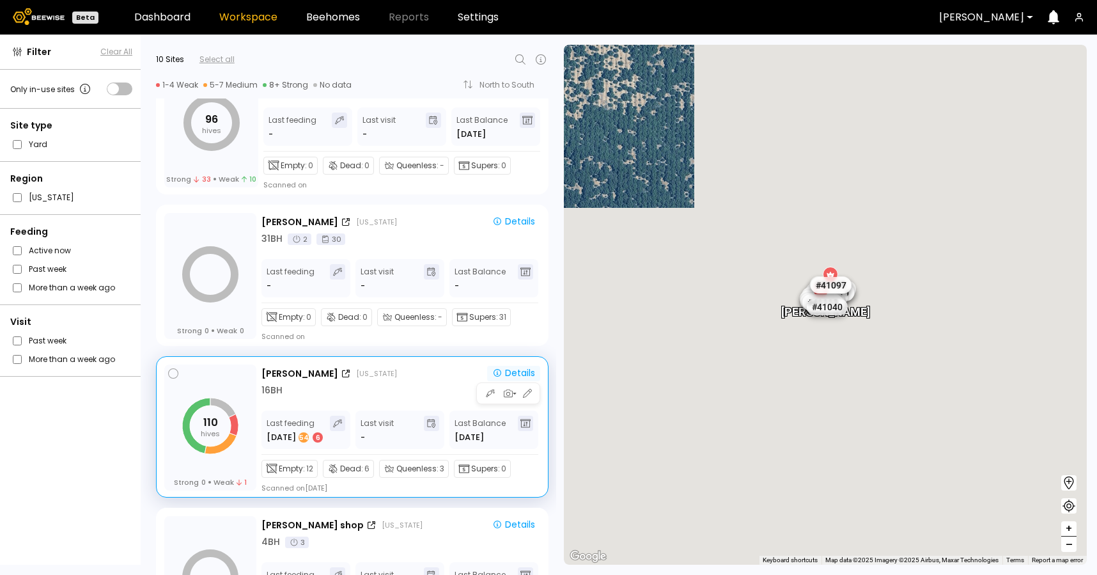 The image size is (1097, 575). Describe the element at coordinates (285, 85) in the screenshot. I see `div: 8+ Strong` at that location.